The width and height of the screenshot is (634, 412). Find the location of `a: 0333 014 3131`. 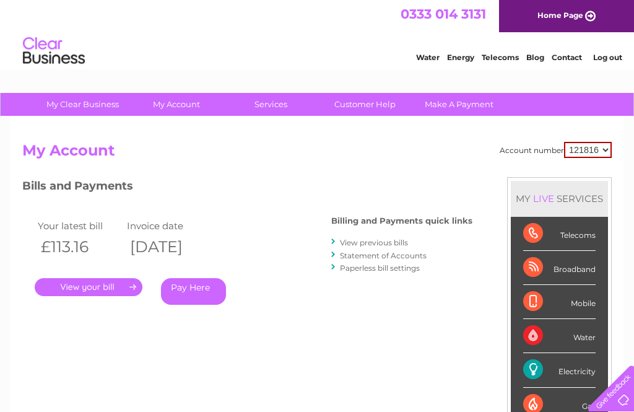

a: 0333 014 3131 is located at coordinates (443, 14).